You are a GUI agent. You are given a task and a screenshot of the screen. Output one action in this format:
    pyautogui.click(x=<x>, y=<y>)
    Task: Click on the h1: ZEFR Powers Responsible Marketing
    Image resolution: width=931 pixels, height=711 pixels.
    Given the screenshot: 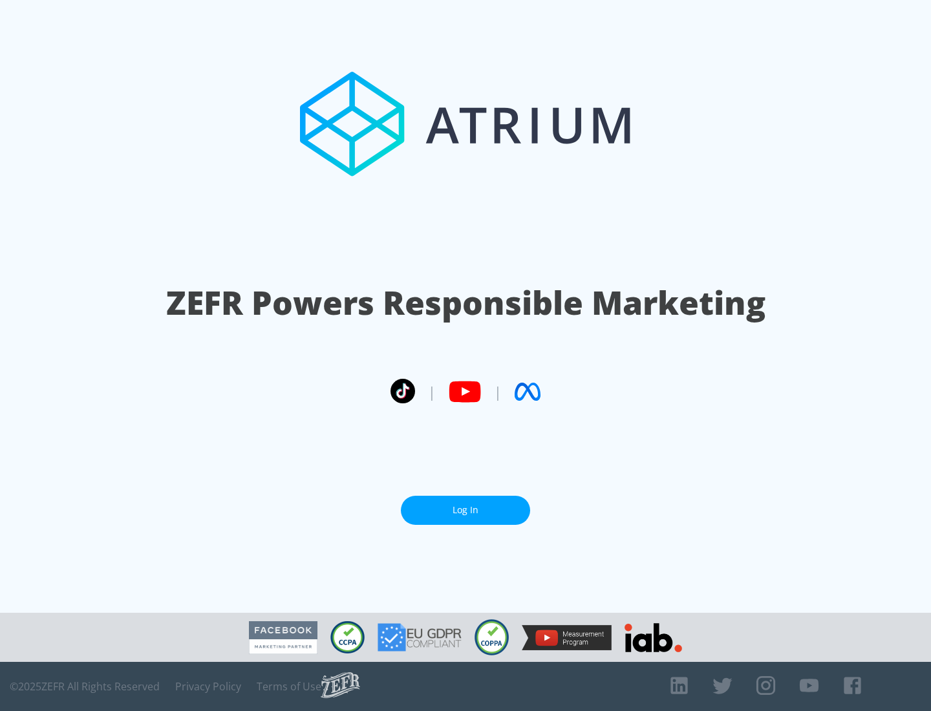 What is the action you would take?
    pyautogui.click(x=465, y=302)
    